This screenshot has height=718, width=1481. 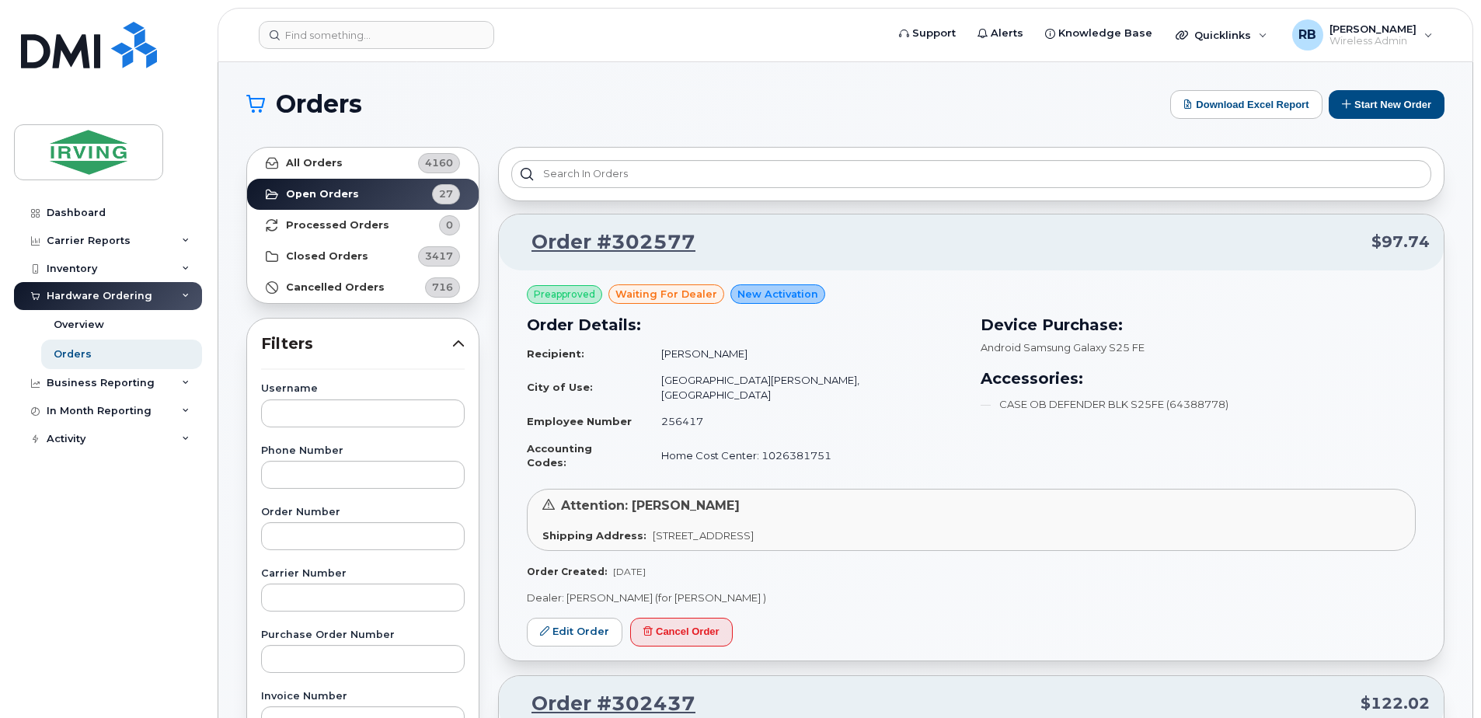 What do you see at coordinates (560, 455) in the screenshot?
I see `strong: Accounting Codes:` at bounding box center [560, 455].